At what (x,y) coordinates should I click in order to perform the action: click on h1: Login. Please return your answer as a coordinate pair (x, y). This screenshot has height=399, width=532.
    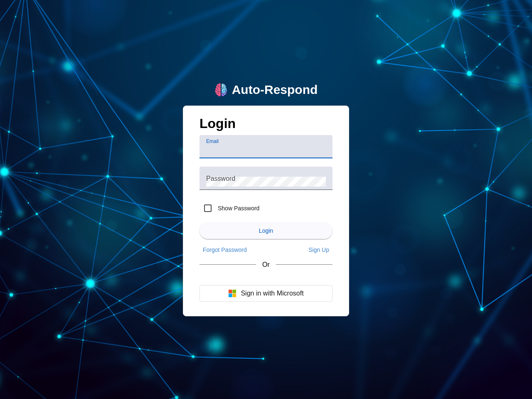
    Looking at the image, I should click on (266, 125).